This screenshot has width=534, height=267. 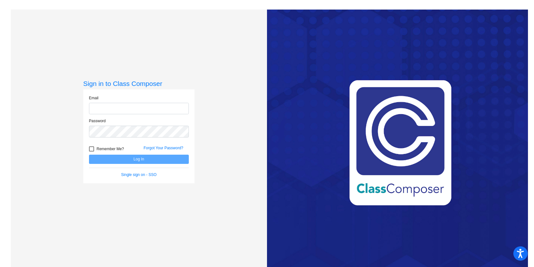 What do you see at coordinates (139, 175) in the screenshot?
I see `a: Single sign on - SSO` at bounding box center [139, 175].